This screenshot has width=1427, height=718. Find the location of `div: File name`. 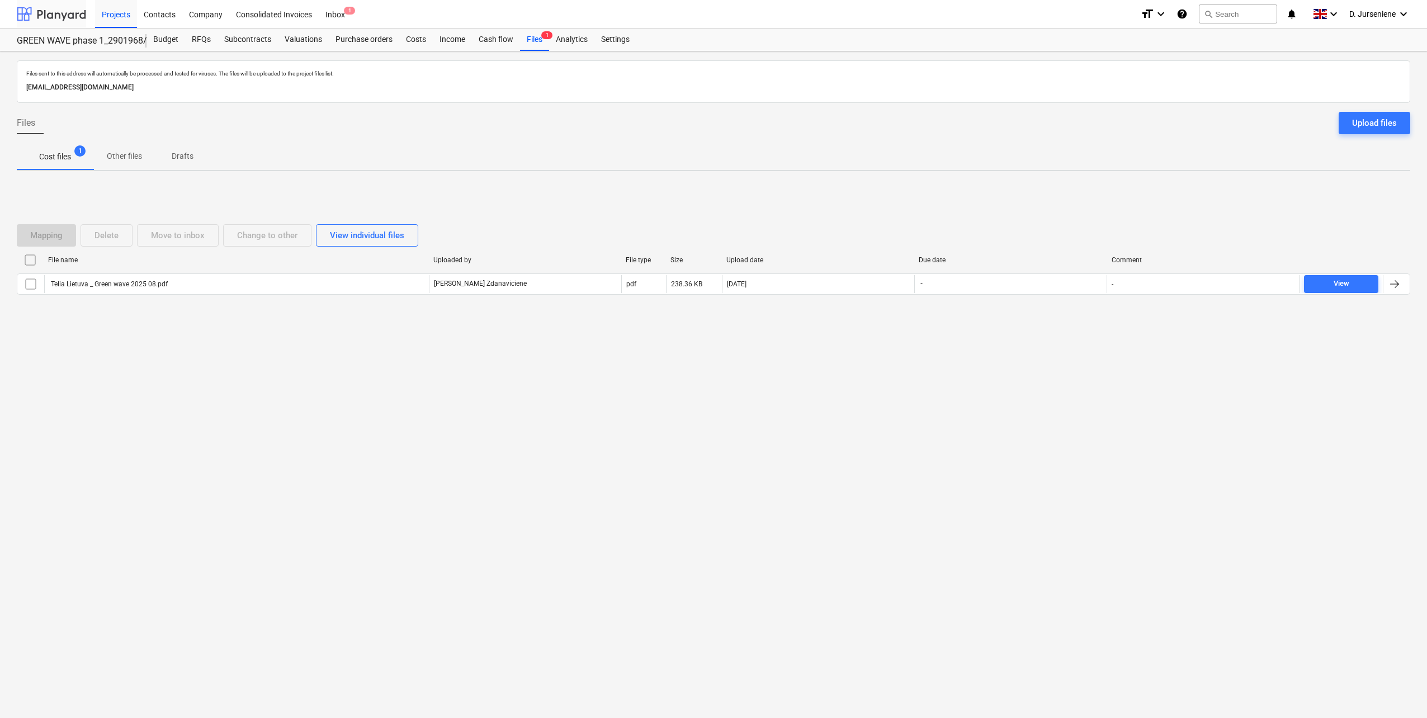

div: File name is located at coordinates (236, 260).